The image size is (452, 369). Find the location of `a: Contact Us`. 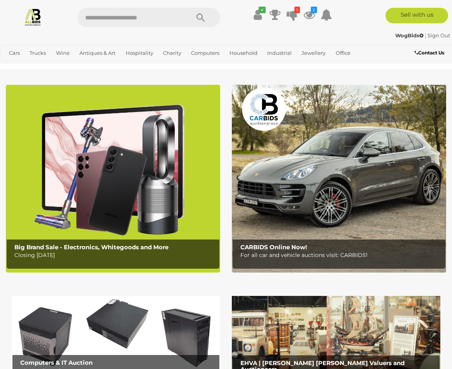

a: Contact Us is located at coordinates (430, 53).